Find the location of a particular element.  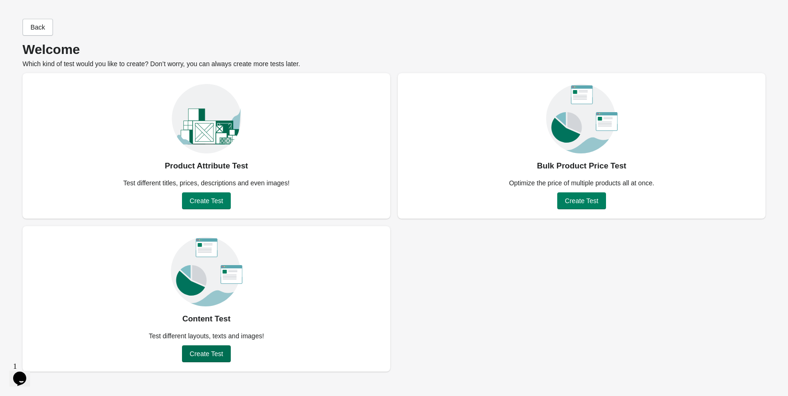

span: Back is located at coordinates (38, 27).